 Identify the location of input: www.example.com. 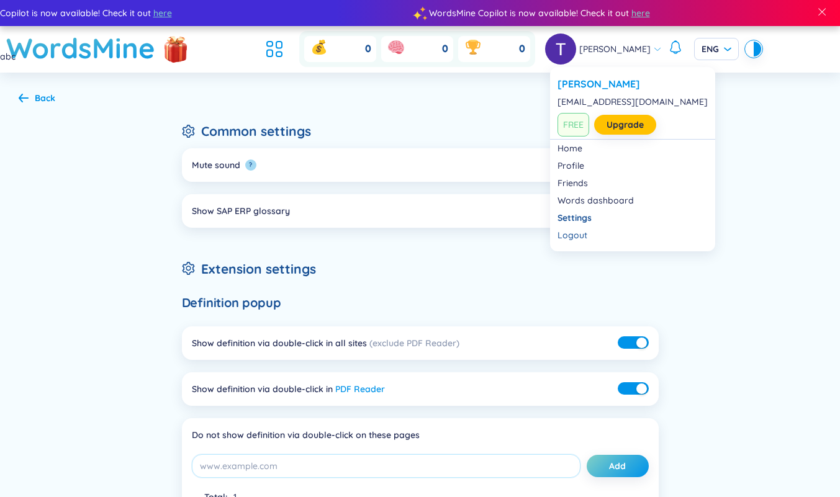
(386, 466).